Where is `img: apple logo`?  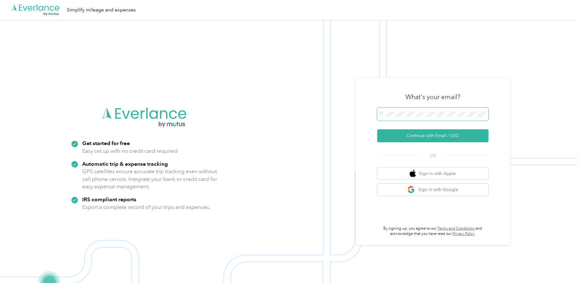 img: apple logo is located at coordinates (413, 174).